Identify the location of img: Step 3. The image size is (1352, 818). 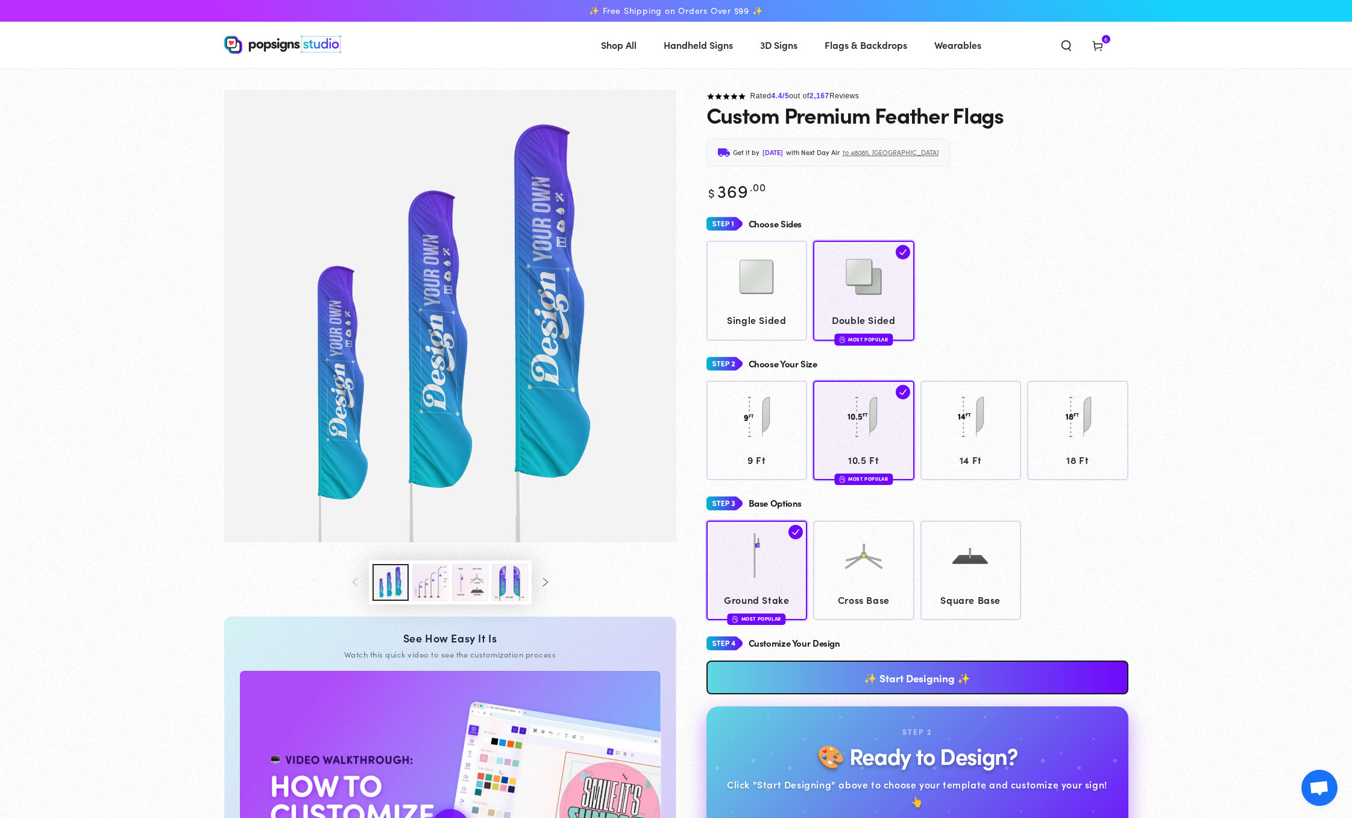
(725, 503).